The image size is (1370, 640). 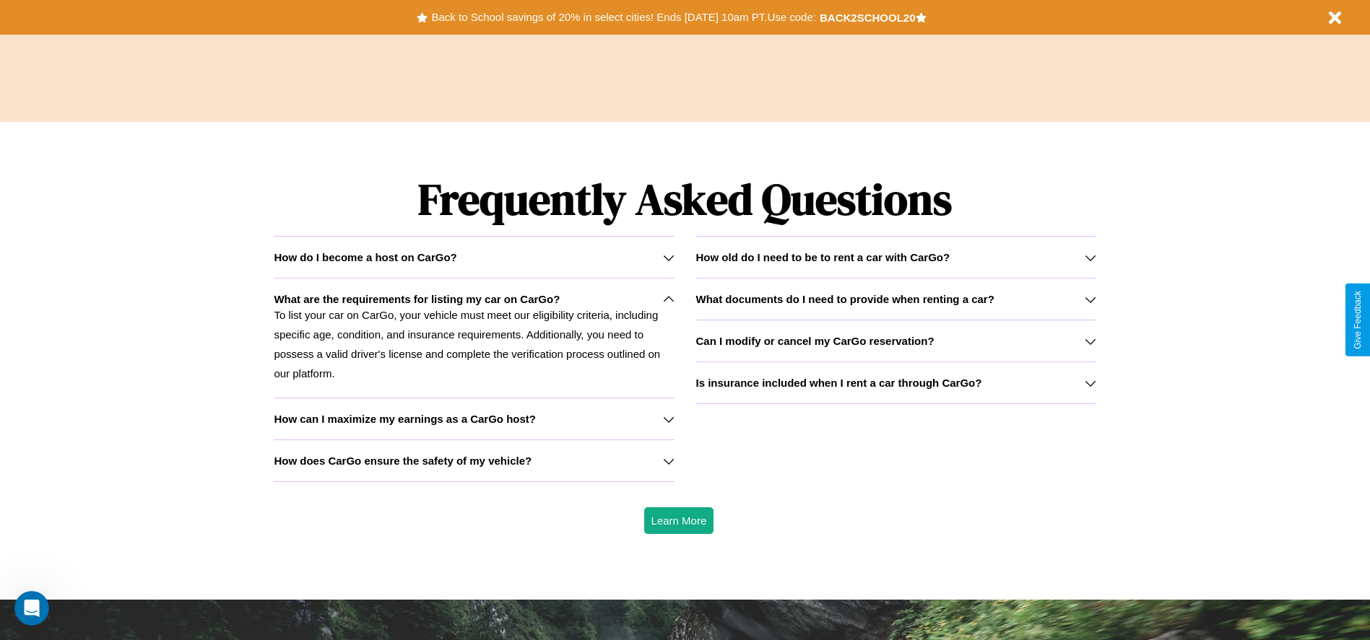 What do you see at coordinates (823, 257) in the screenshot?
I see `h3: How old do I need to be to rent a car with CarGo?` at bounding box center [823, 257].